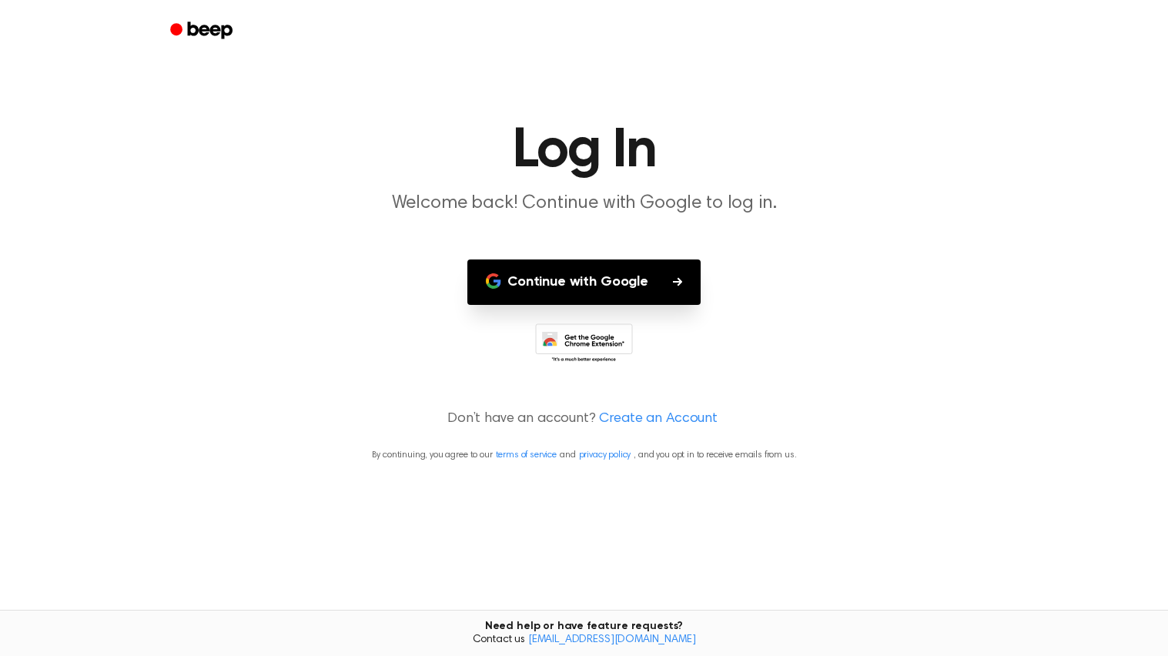 This screenshot has height=656, width=1168. Describe the element at coordinates (605, 455) in the screenshot. I see `a: privacy policy` at that location.